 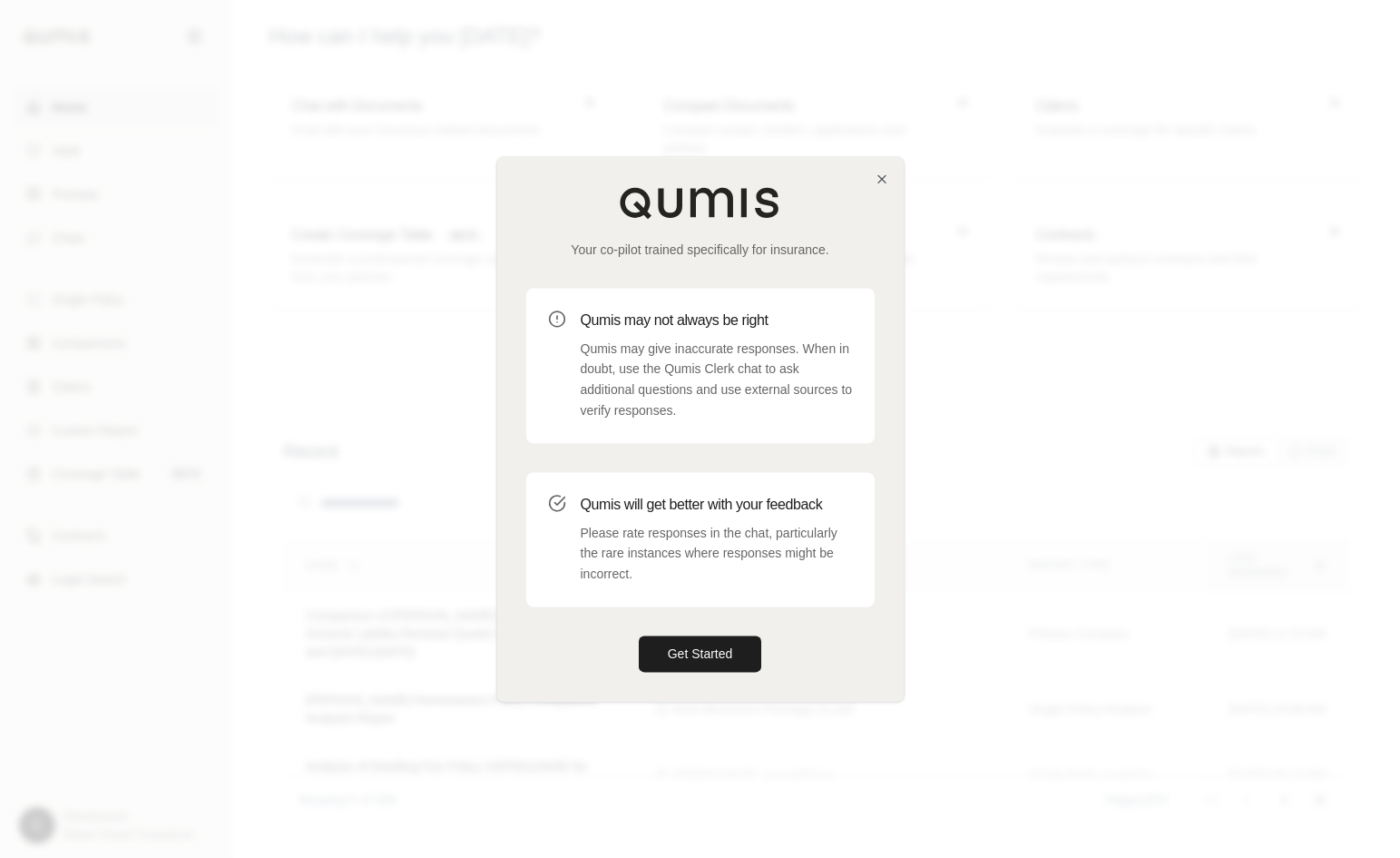 I want to click on p: Qumis may give inaccurate responses. When in doubt, use the Qumis Clerk chat to ask additional qu..., so click(x=717, y=379).